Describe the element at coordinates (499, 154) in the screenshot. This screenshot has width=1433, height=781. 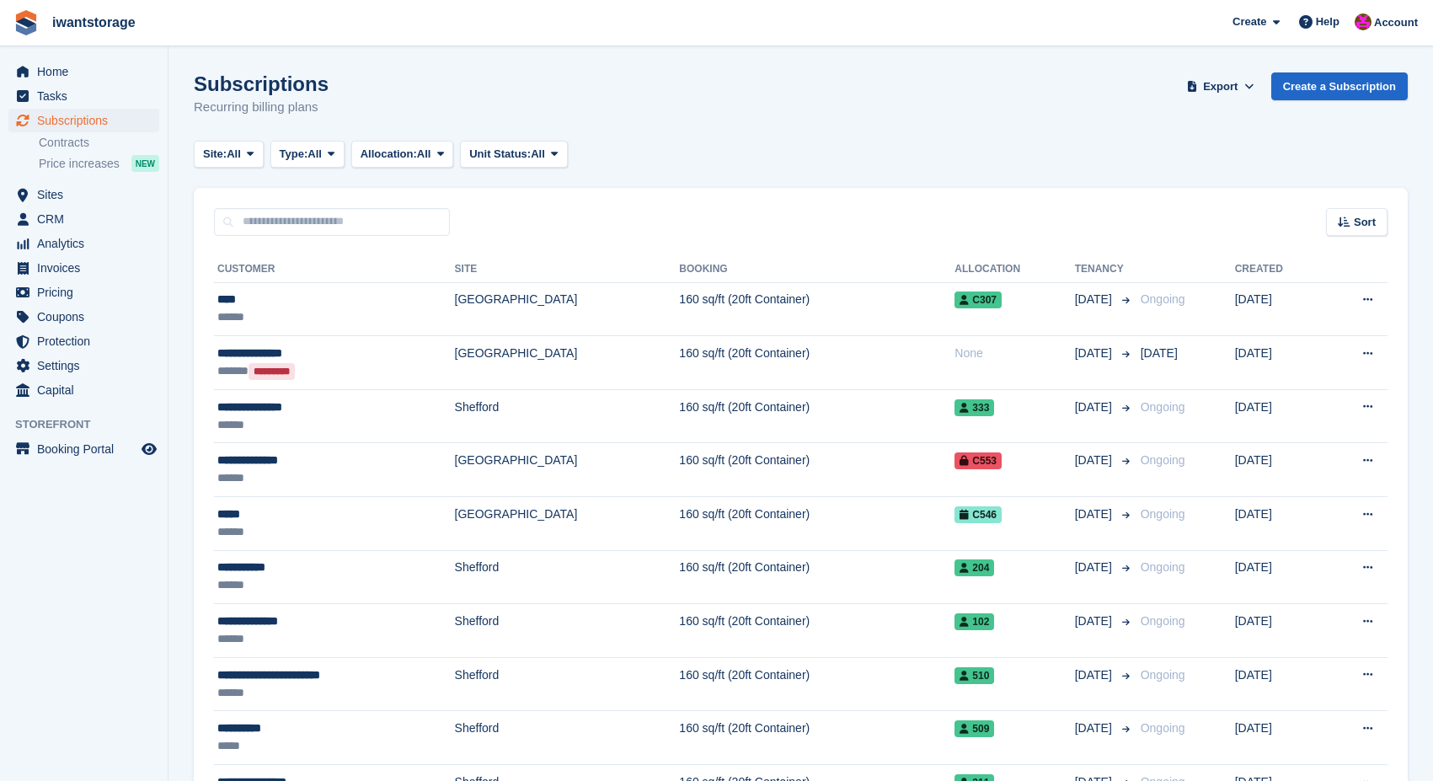
I see `span: Unit Status:` at that location.